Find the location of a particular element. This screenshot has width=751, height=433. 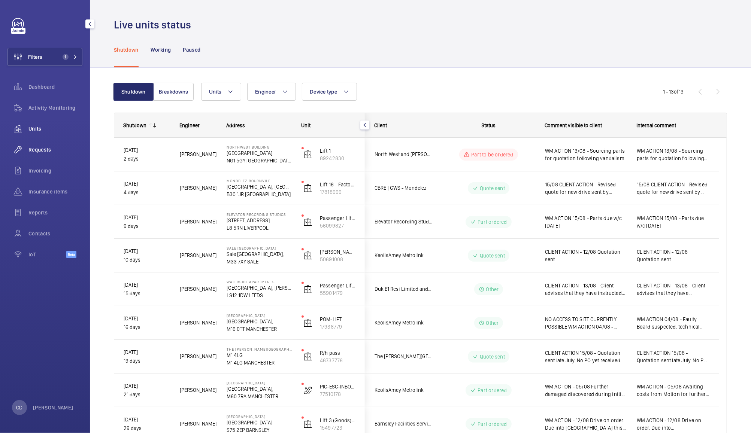

p: Part to be ordered is located at coordinates (492, 155).